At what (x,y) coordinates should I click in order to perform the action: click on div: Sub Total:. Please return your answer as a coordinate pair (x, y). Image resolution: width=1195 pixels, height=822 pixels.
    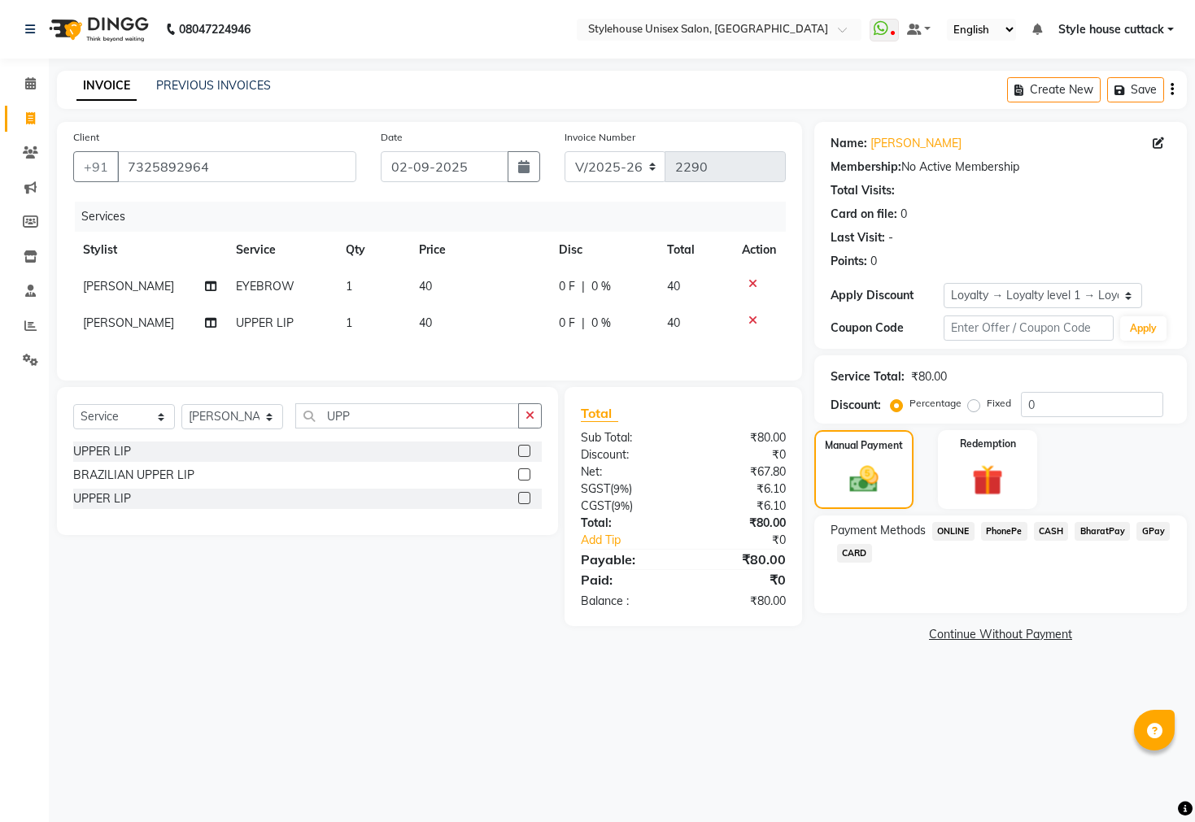
    Looking at the image, I should click on (626, 438).